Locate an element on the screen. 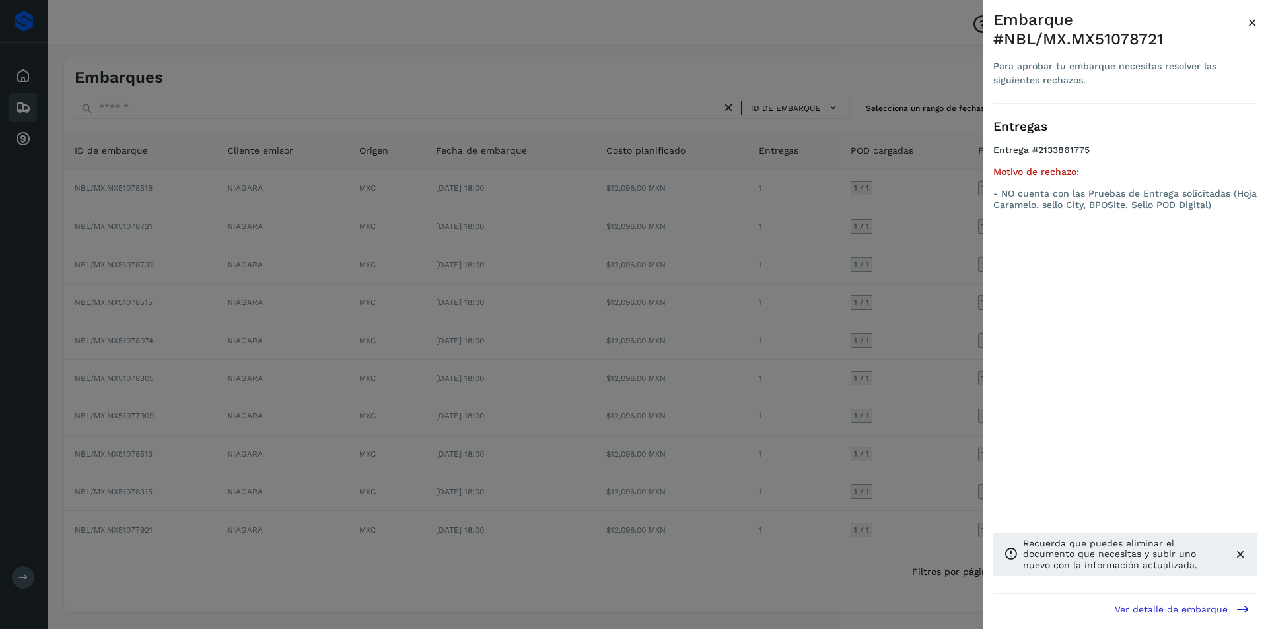 This screenshot has height=629, width=1268. div: Para aprobar tu embarque necesitas resolver las siguientes rechazos. is located at coordinates (1120, 73).